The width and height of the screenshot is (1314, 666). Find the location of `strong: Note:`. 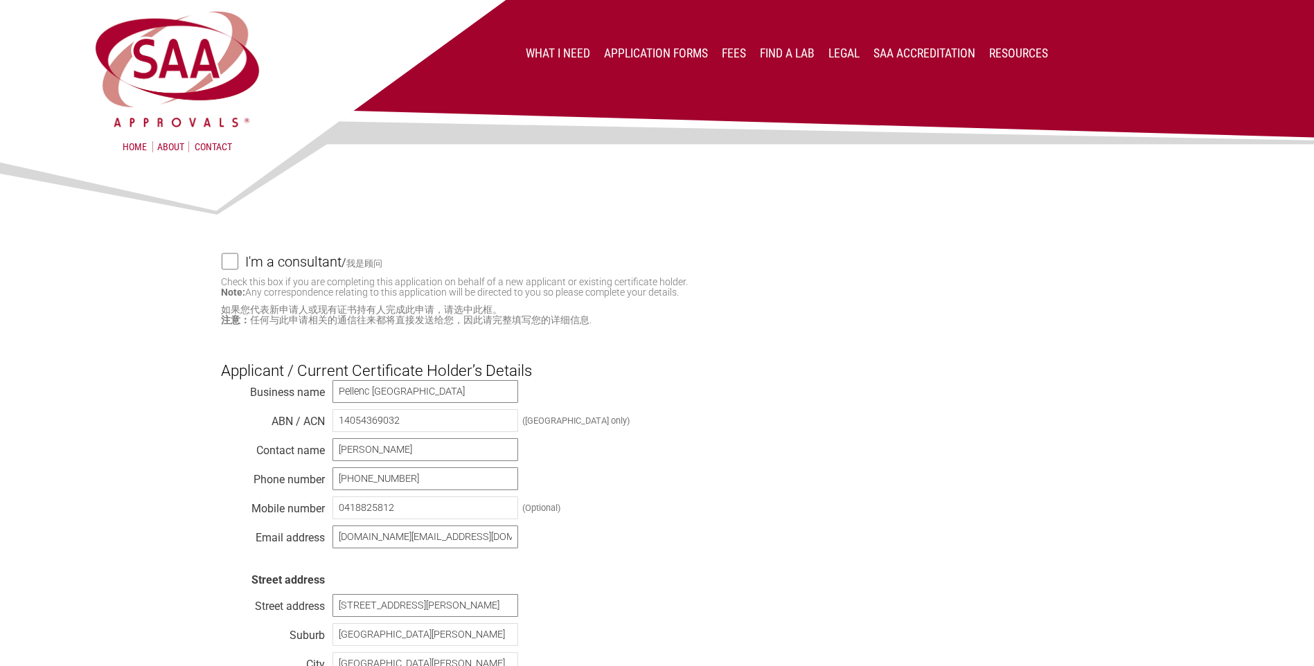

strong: Note: is located at coordinates (233, 292).